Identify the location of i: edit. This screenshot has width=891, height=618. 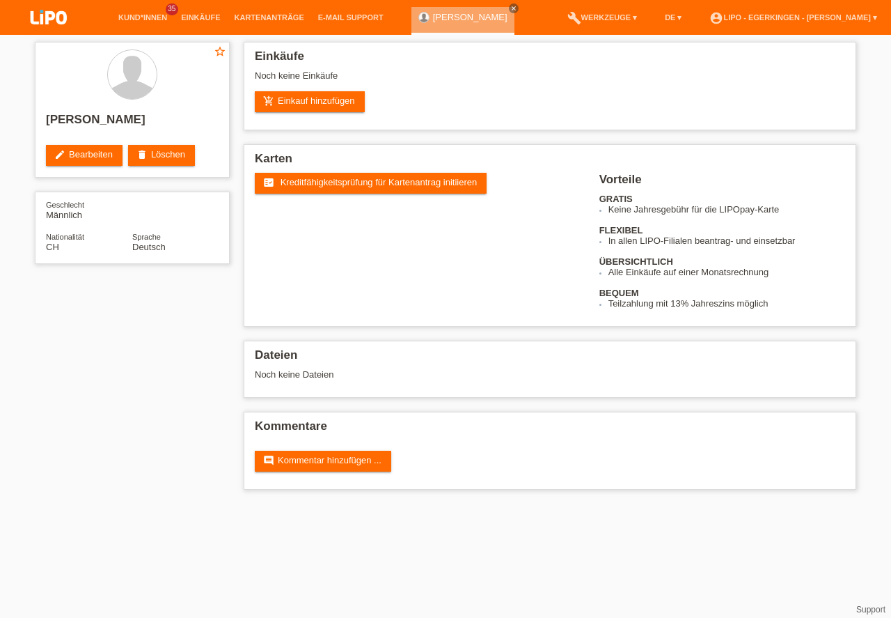
(60, 155).